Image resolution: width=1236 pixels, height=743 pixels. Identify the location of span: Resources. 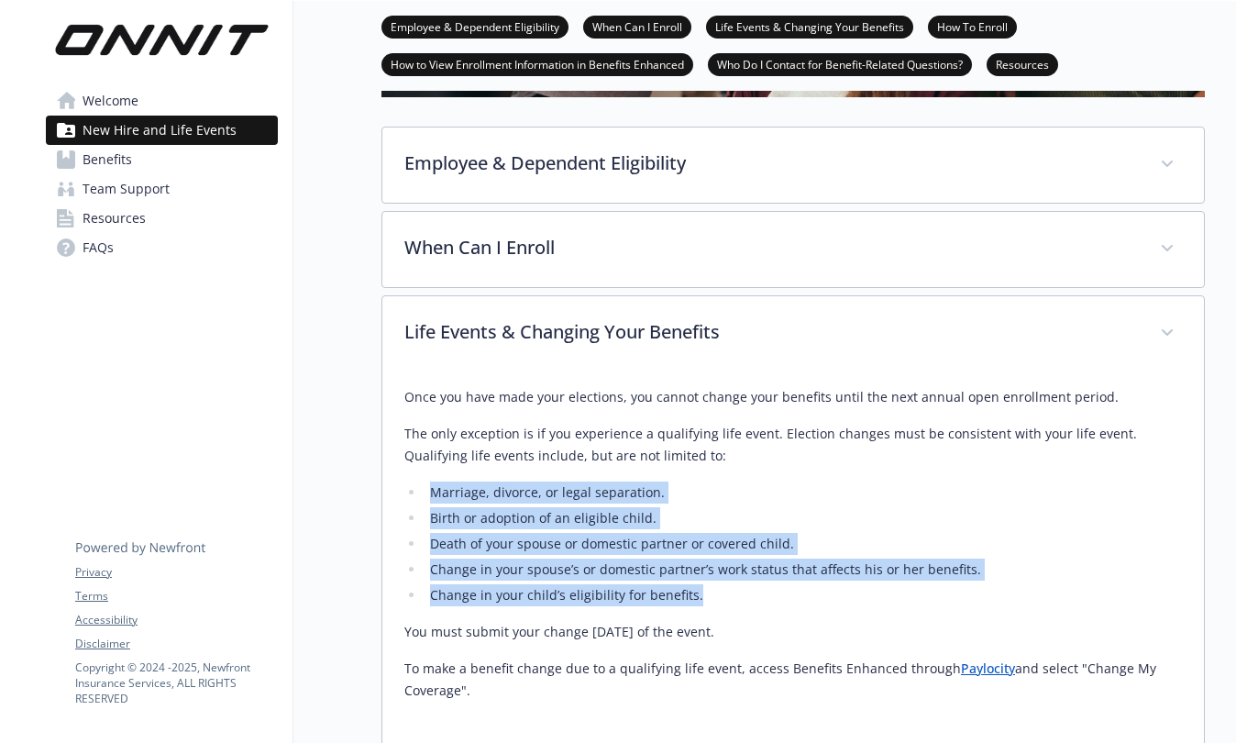
(114, 218).